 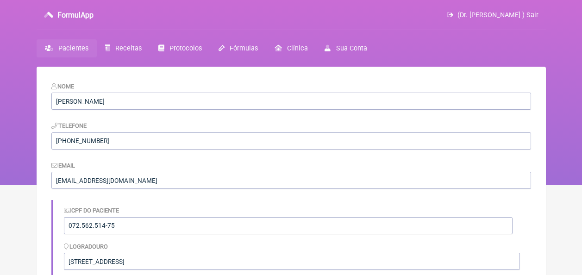 What do you see at coordinates (73, 48) in the screenshot?
I see `span: Pacientes` at bounding box center [73, 48].